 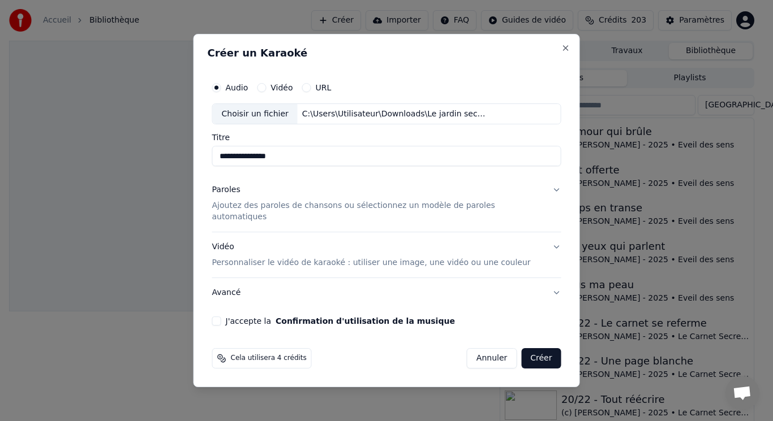 I want to click on label: URL, so click(x=324, y=88).